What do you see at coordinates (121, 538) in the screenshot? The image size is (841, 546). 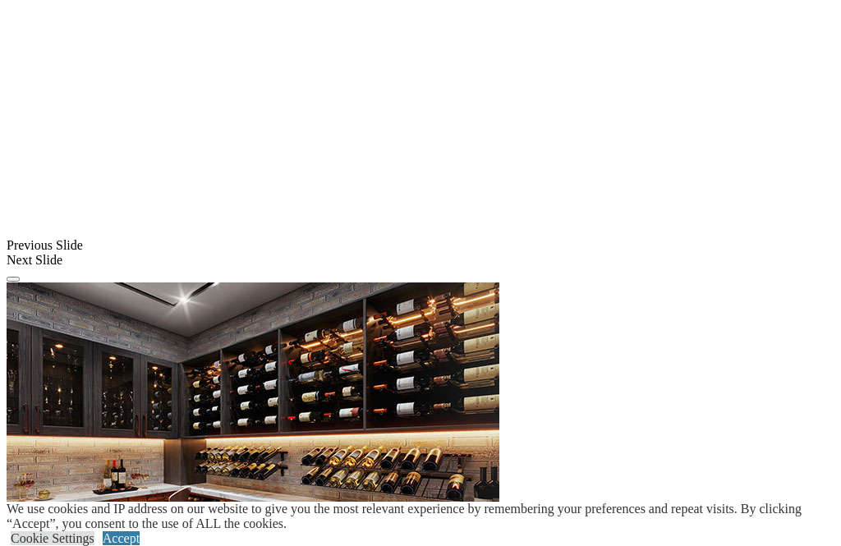 I see `a: Accept` at bounding box center [121, 538].